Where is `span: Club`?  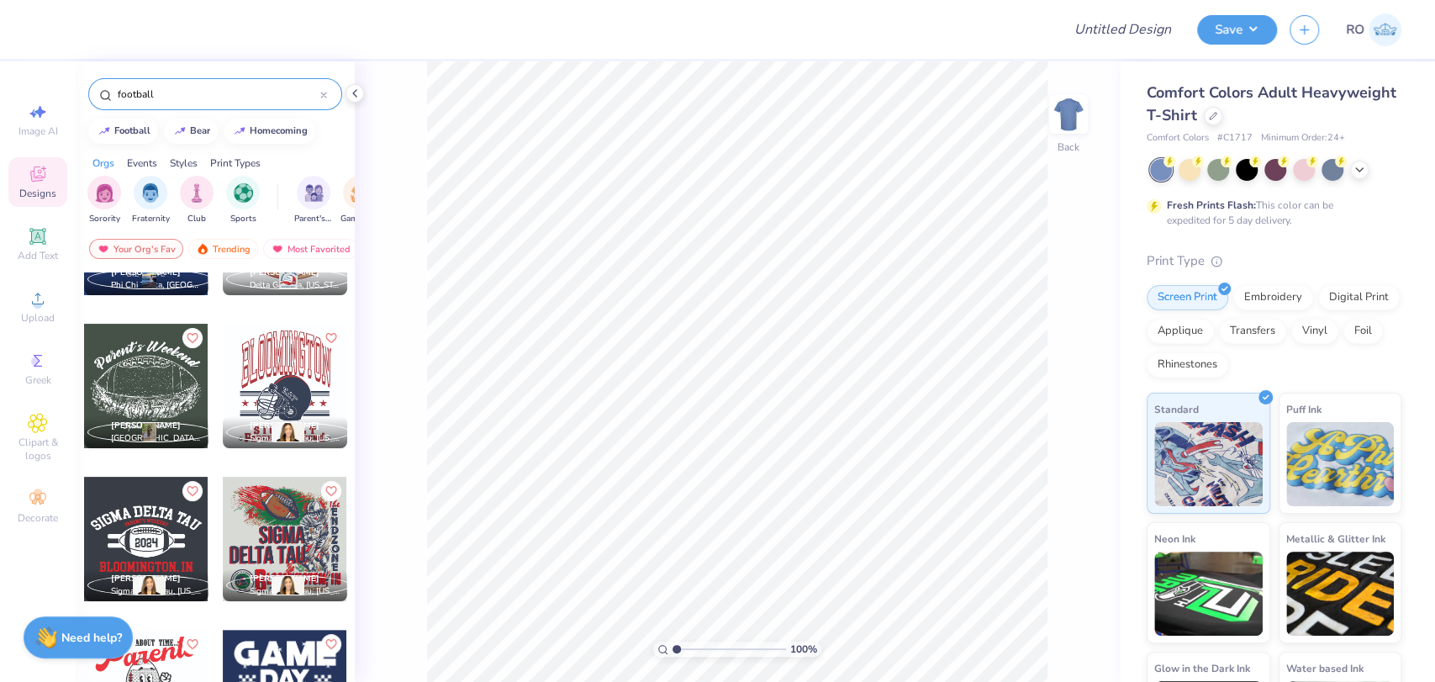 span: Club is located at coordinates (197, 219).